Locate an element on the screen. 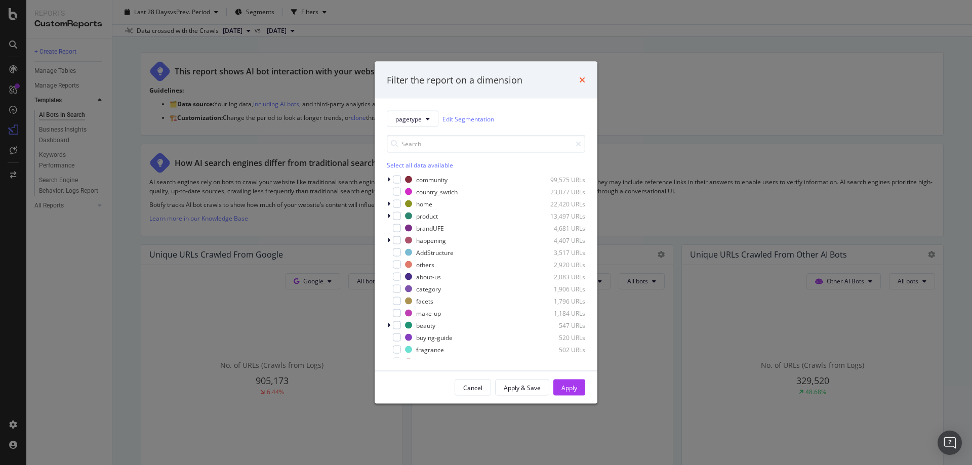 This screenshot has width=972, height=465. input: Search is located at coordinates (486, 144).